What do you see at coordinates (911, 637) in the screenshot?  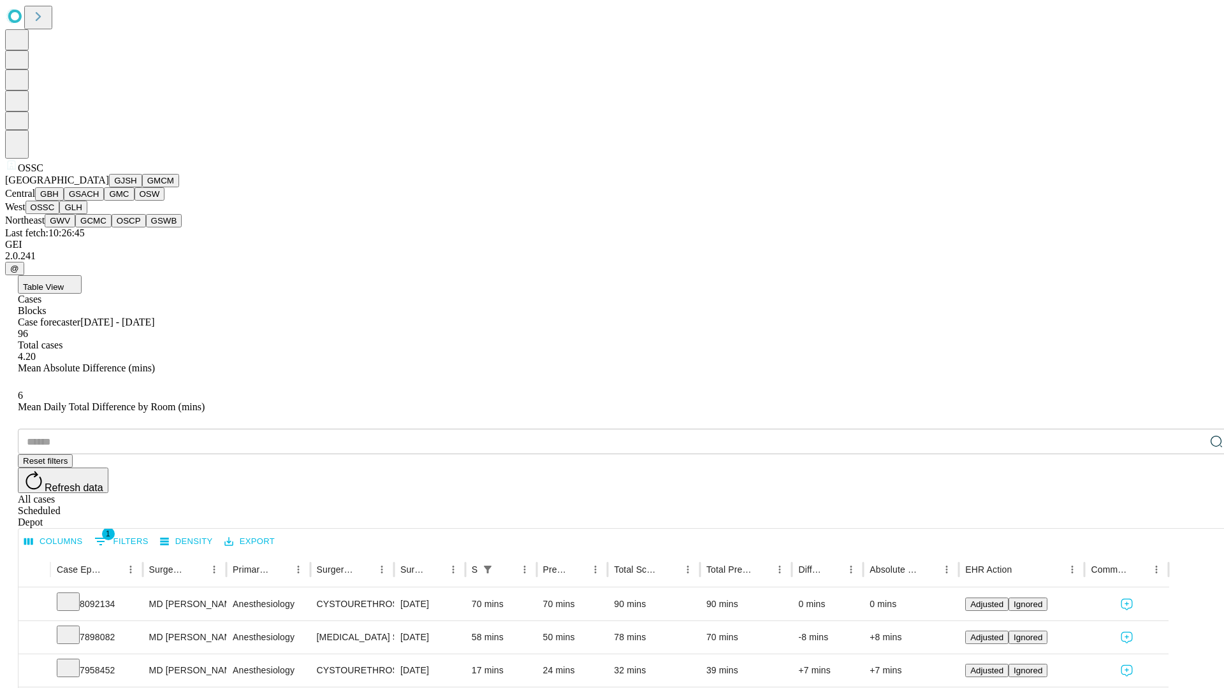 I see `div: +8 mins` at bounding box center [911, 637].